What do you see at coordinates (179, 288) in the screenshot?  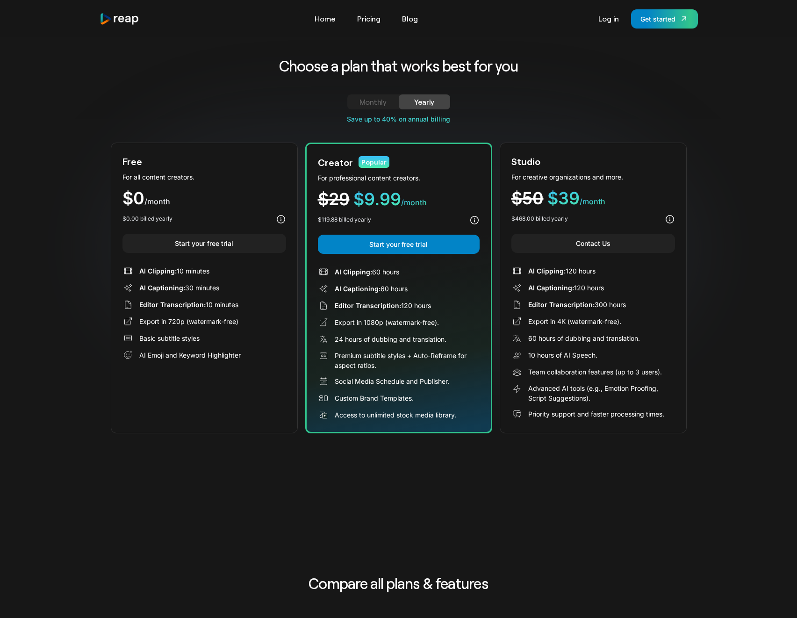 I see `div: 30 minutes` at bounding box center [179, 288].